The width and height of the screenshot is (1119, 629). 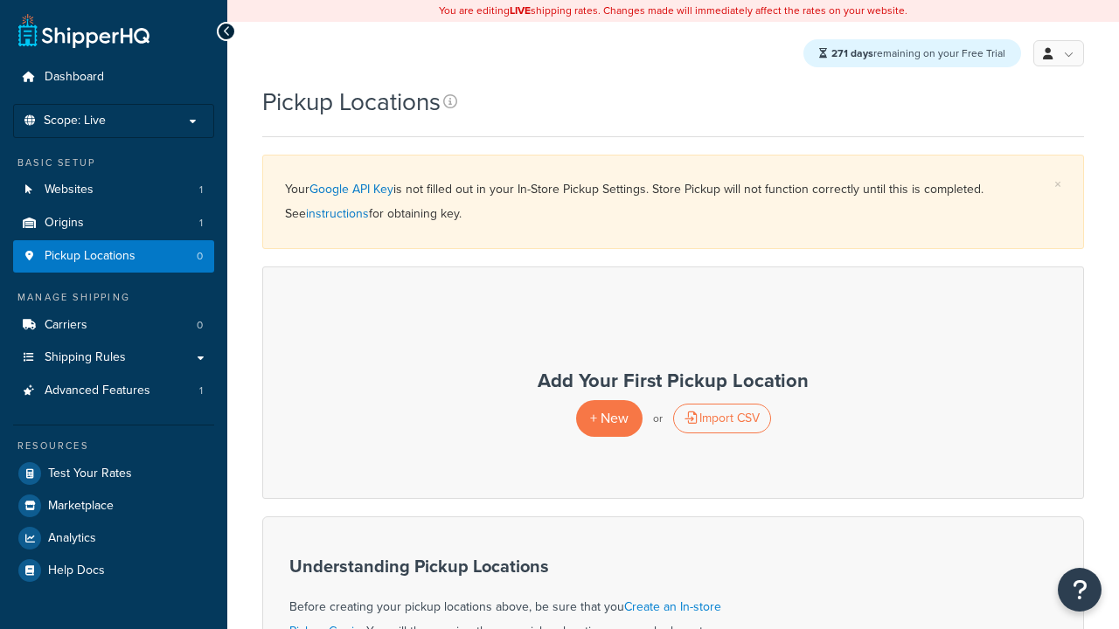 What do you see at coordinates (114, 77) in the screenshot?
I see `a: Dashboard` at bounding box center [114, 77].